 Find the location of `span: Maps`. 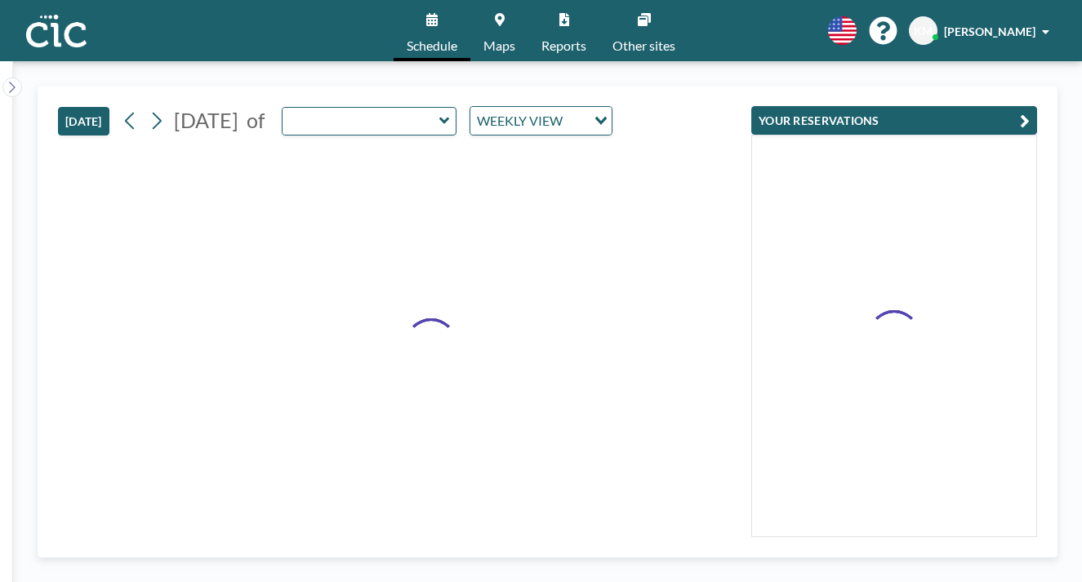

span: Maps is located at coordinates (499, 46).